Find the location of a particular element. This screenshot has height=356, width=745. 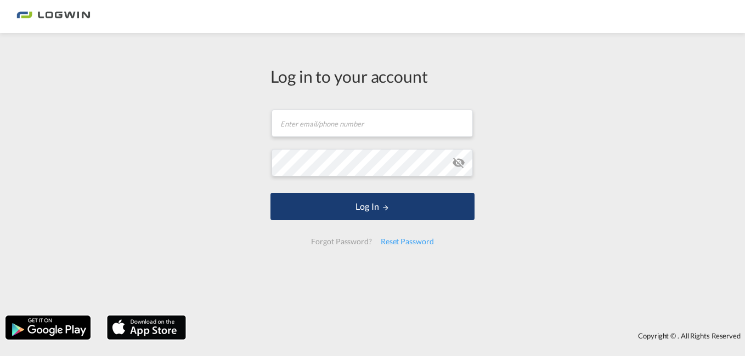

img: bc73a0e0d8c111efacd525e4c8ad7d32.png is located at coordinates (53, 16).